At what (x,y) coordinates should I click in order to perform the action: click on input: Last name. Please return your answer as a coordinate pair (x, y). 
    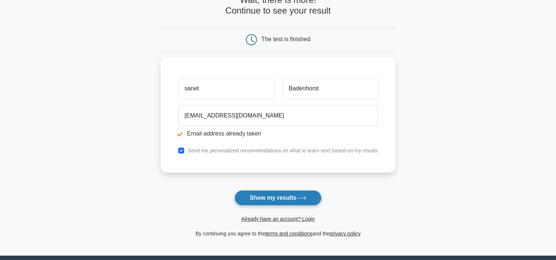
    Looking at the image, I should click on (330, 89).